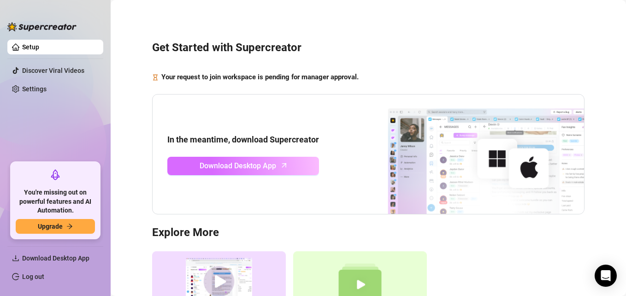  I want to click on span: arrow-right, so click(70, 226).